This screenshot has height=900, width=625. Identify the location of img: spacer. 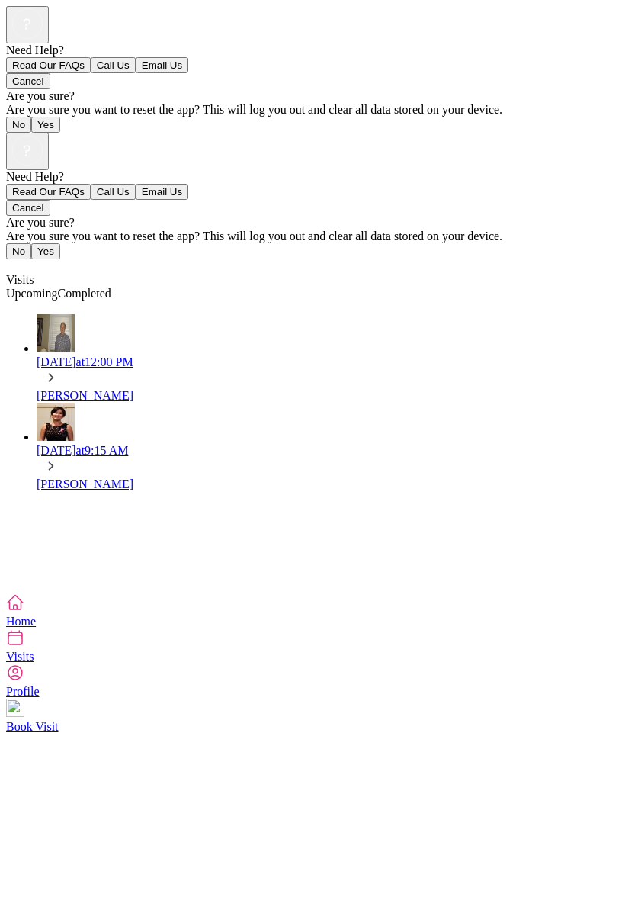
(6, 542).